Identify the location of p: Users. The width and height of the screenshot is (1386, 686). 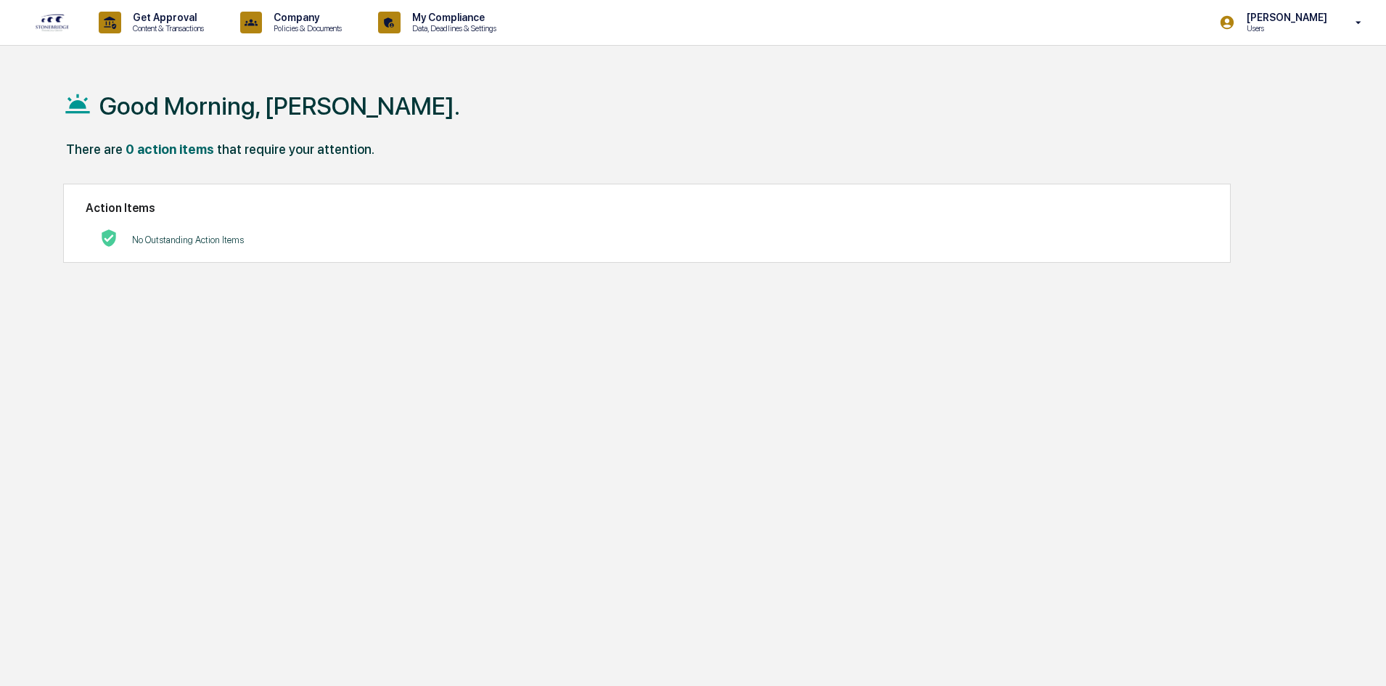
(1284, 28).